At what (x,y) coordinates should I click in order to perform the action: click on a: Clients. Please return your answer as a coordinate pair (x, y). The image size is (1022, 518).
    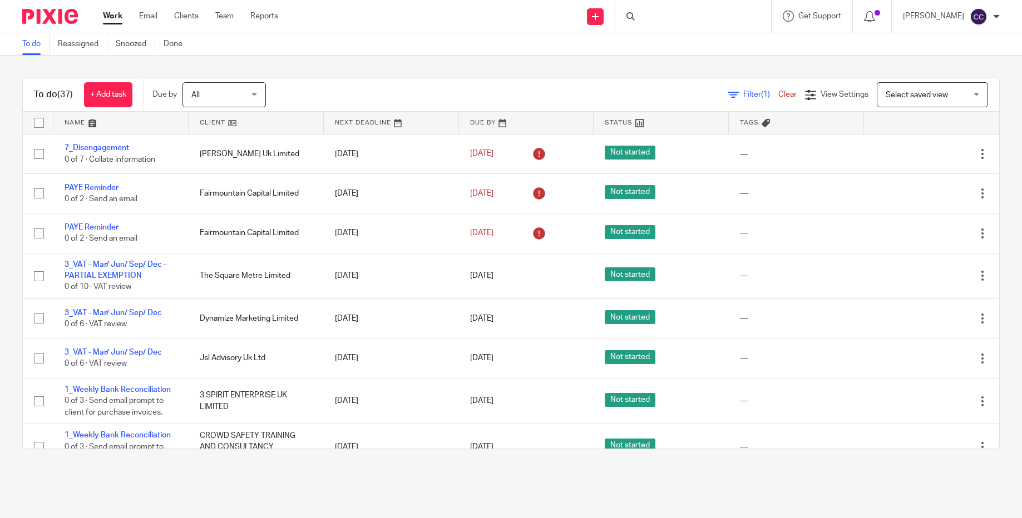
    Looking at the image, I should click on (186, 16).